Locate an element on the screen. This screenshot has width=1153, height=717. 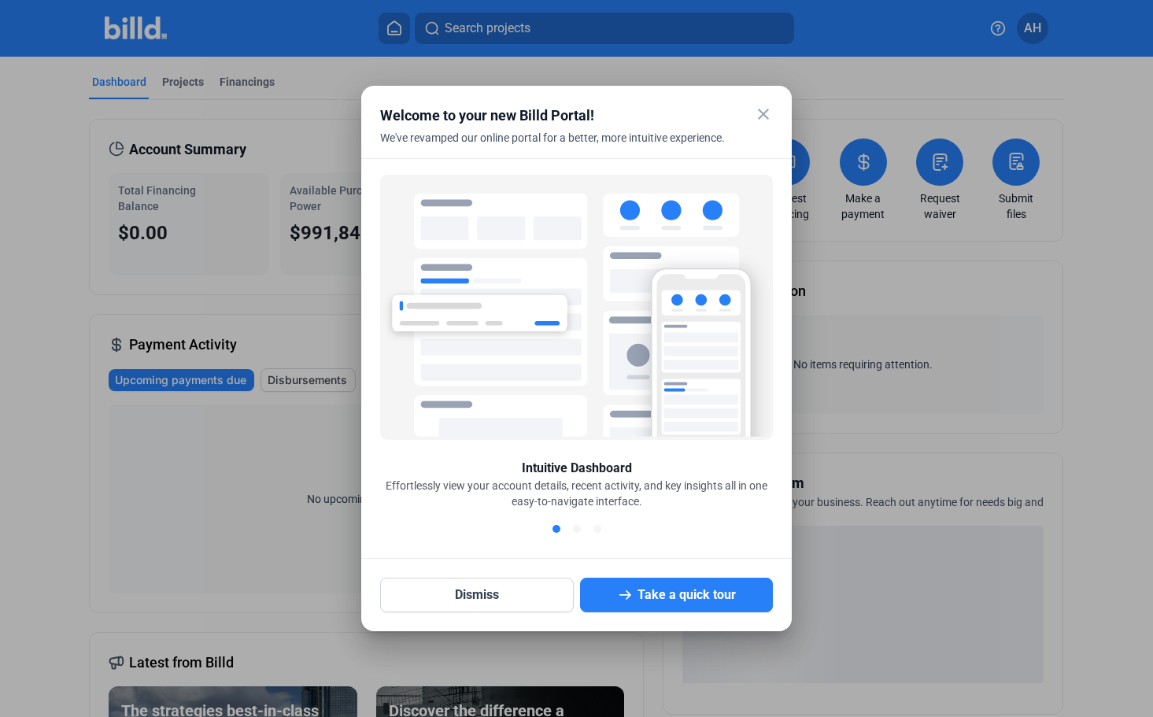
button: Dismiss is located at coordinates (477, 595).